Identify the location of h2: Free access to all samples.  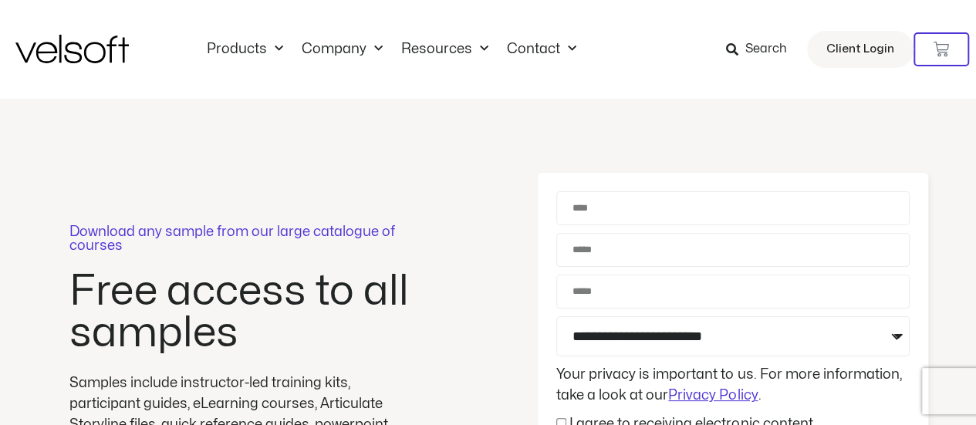
(243, 312).